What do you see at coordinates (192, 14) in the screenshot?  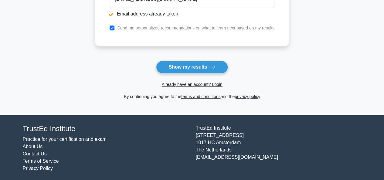 I see `li: Email address already taken` at bounding box center [192, 14].